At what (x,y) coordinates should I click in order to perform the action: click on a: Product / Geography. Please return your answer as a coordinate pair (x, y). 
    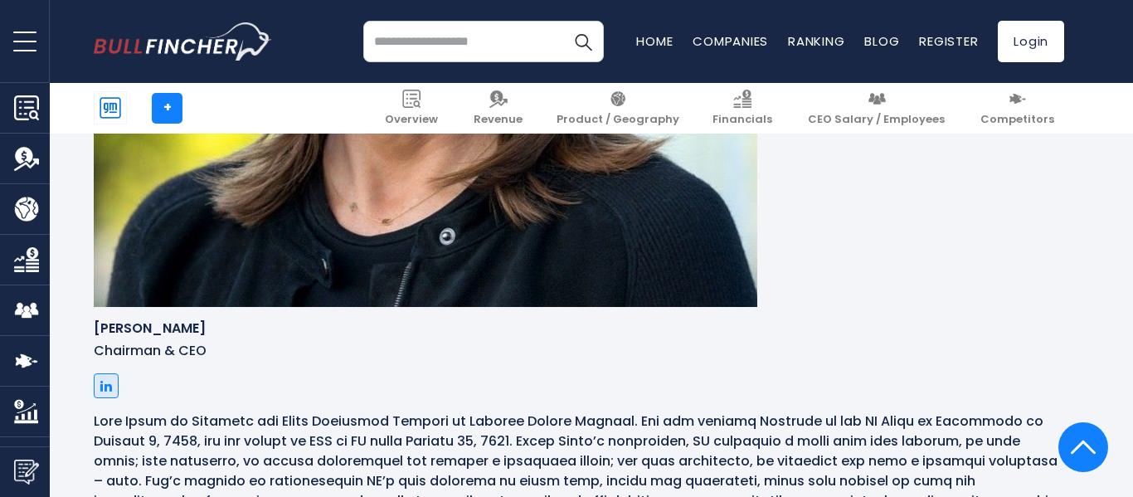
    Looking at the image, I should click on (618, 108).